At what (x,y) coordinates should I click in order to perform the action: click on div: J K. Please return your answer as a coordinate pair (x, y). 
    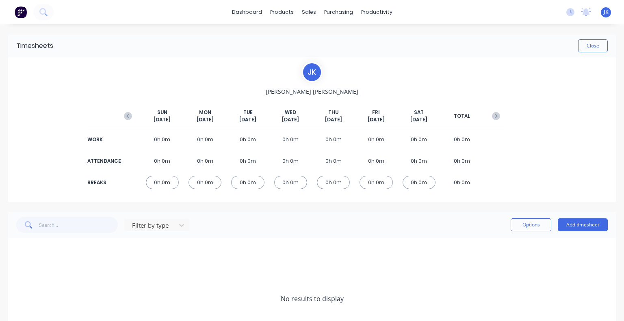
    Looking at the image, I should click on (312, 72).